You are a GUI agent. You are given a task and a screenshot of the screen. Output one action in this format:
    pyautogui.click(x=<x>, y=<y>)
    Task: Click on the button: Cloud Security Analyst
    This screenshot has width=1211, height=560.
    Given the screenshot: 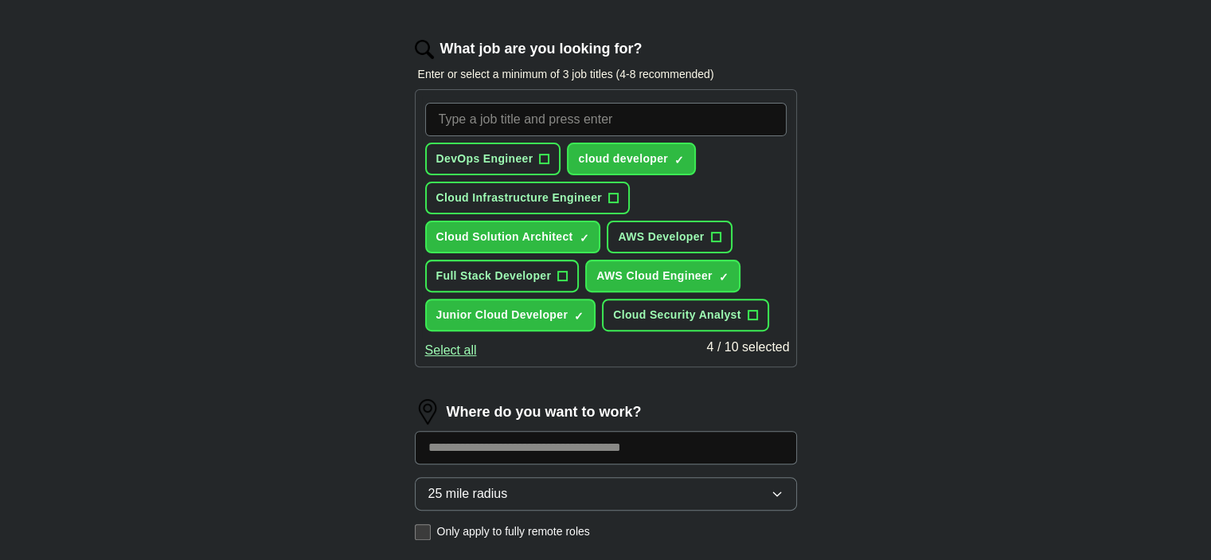 What is the action you would take?
    pyautogui.click(x=685, y=314)
    